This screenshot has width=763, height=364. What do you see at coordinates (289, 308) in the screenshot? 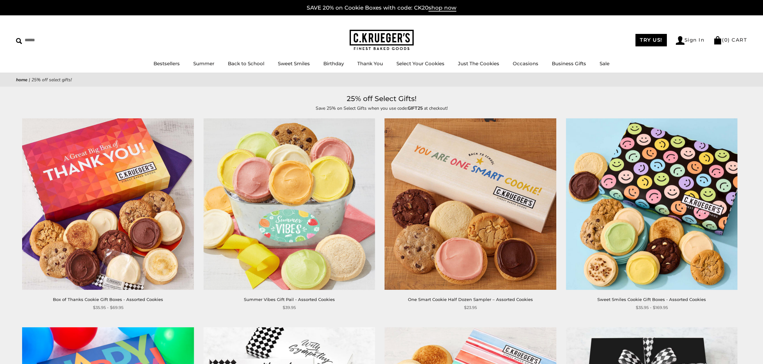
I see `span: $39.95` at bounding box center [289, 308].